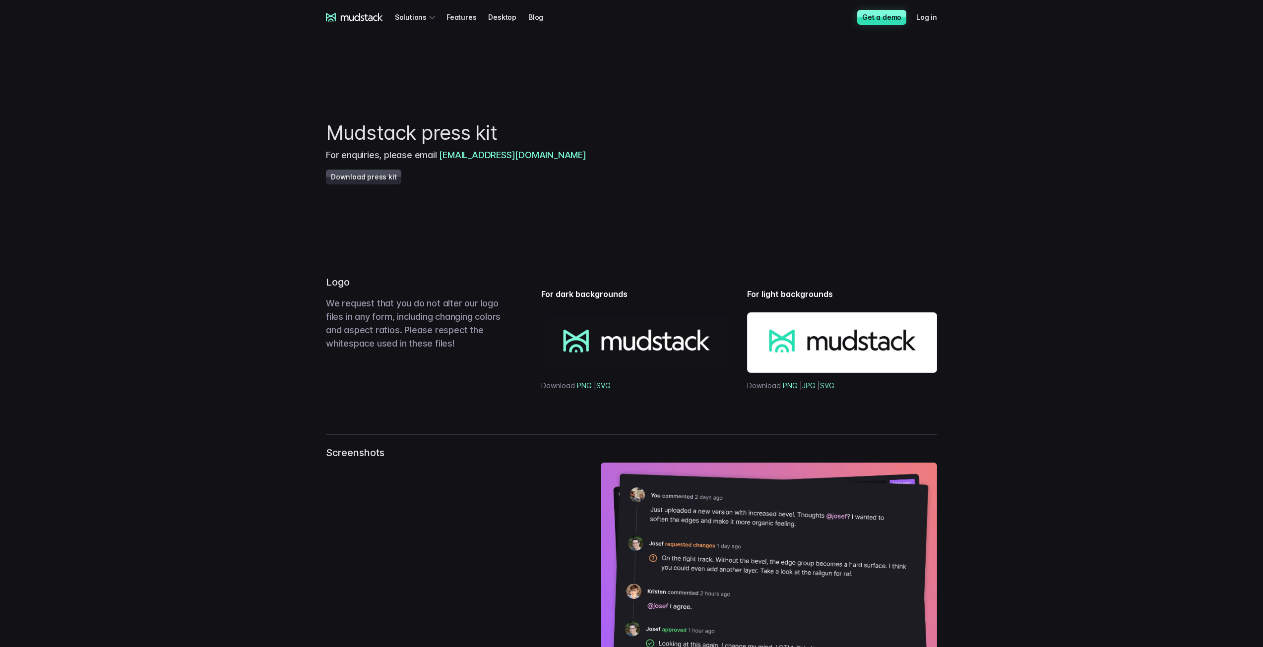 This screenshot has width=1263, height=647. I want to click on h1: Mudstack press kit, so click(632, 133).